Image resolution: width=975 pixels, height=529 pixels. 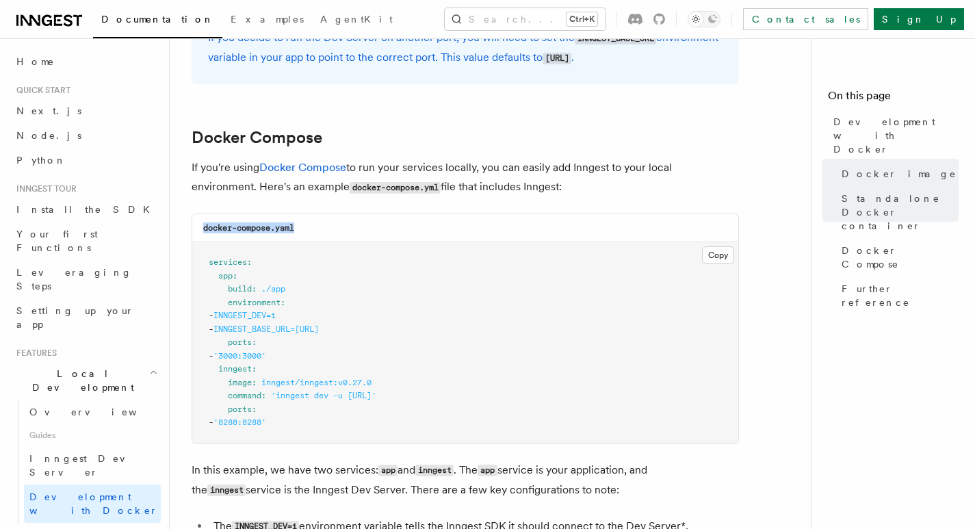 What do you see at coordinates (581, 19) in the screenshot?
I see `kbd: Ctrl+K` at bounding box center [581, 19].